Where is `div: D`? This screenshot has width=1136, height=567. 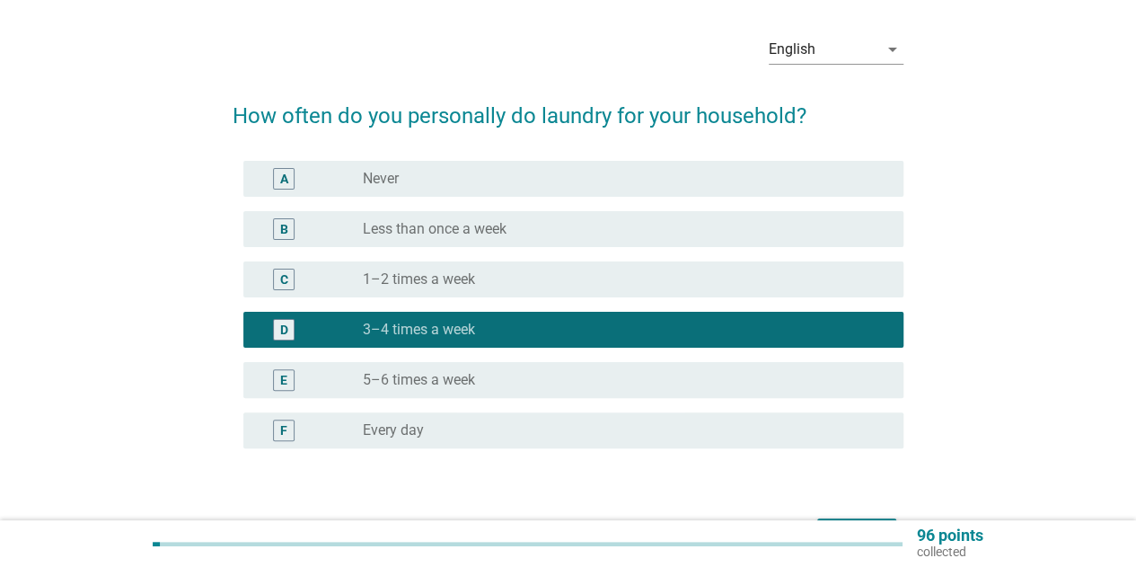 div: D is located at coordinates (284, 330).